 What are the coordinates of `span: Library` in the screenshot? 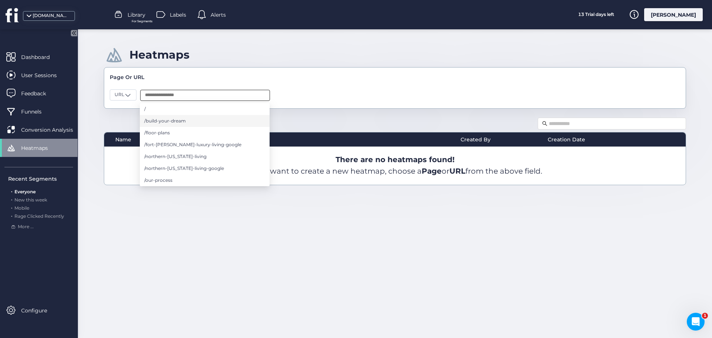 It's located at (136, 15).